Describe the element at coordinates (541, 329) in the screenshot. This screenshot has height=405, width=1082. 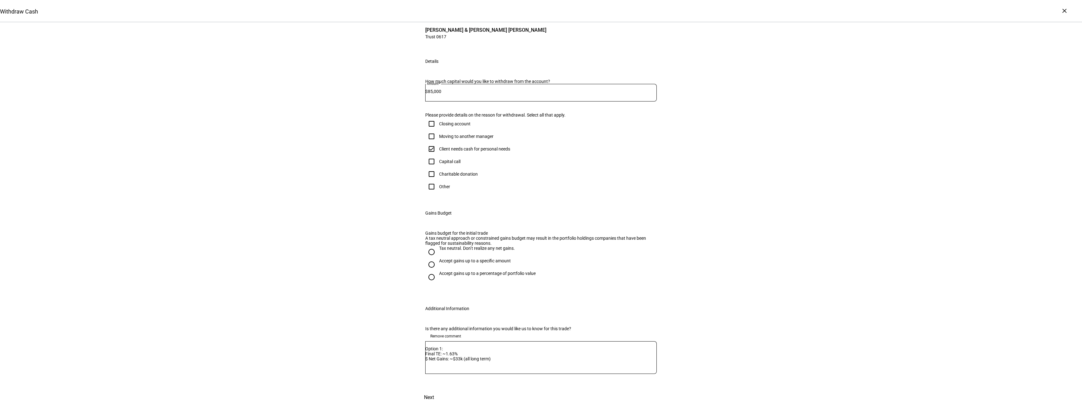
I see `div: Is there any additional information you would like us to know for this trade?` at that location.